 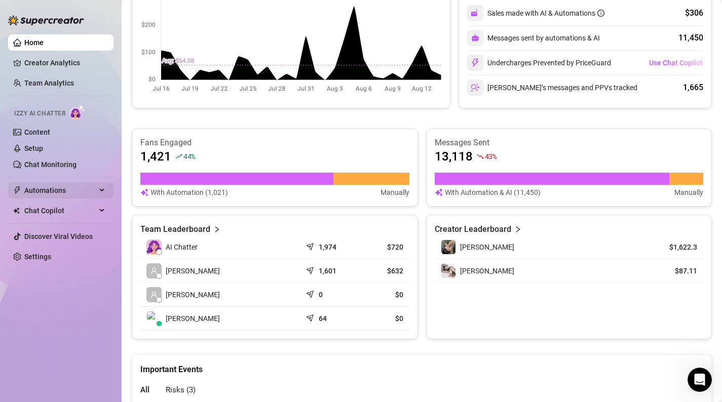 What do you see at coordinates (183, 25) in the screenshot?
I see `div: Close` at bounding box center [183, 25].